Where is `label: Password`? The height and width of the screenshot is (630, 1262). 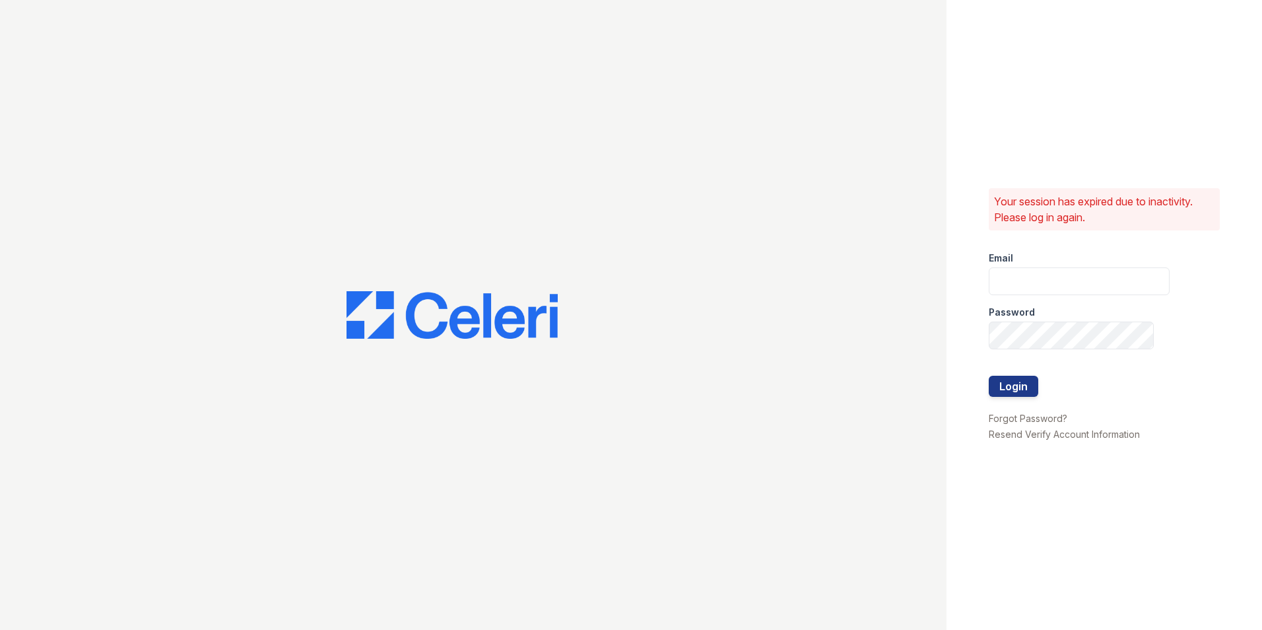 label: Password is located at coordinates (1012, 312).